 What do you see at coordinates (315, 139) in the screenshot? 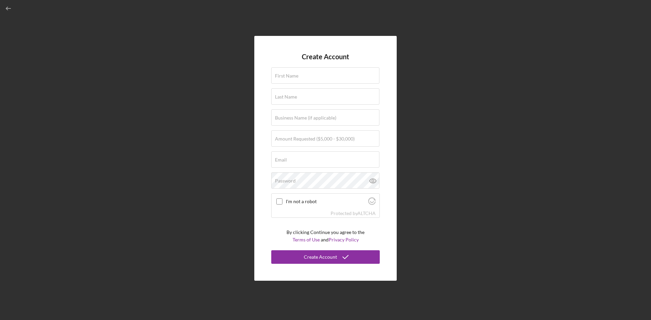
I see `label: Amount Requested ($5,000 - $30,000)` at bounding box center [315, 139].